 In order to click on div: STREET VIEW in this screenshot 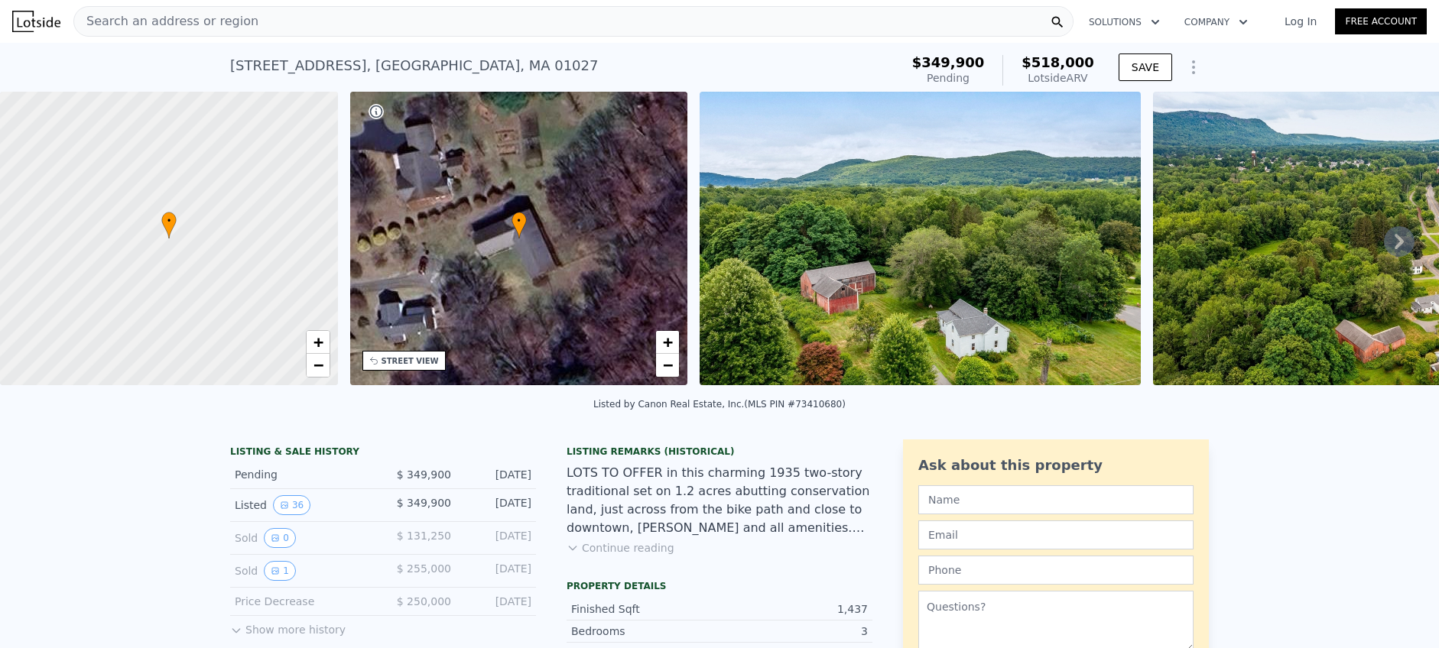, I will do `click(410, 361)`.